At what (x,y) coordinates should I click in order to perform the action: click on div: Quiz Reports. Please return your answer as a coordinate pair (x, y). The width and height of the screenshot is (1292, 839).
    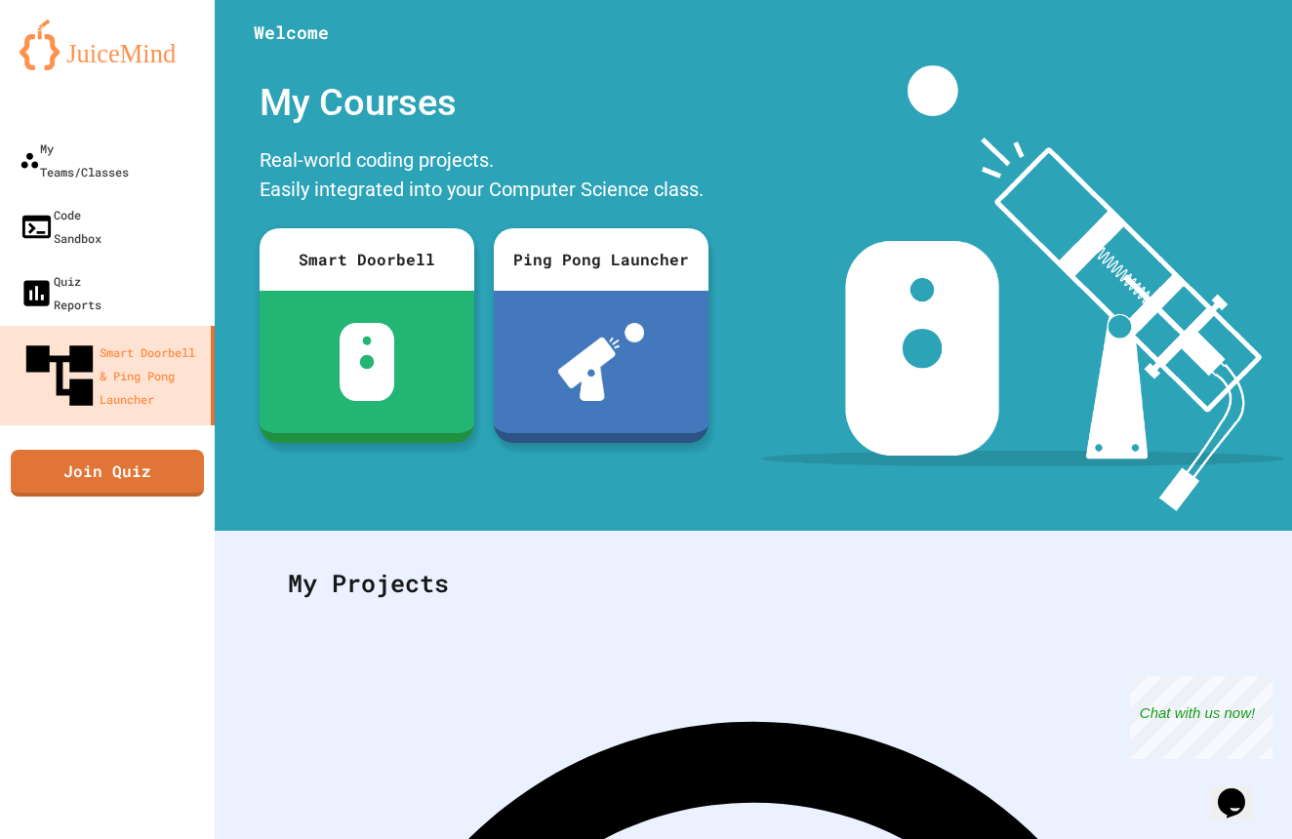
    Looking at the image, I should click on (60, 293).